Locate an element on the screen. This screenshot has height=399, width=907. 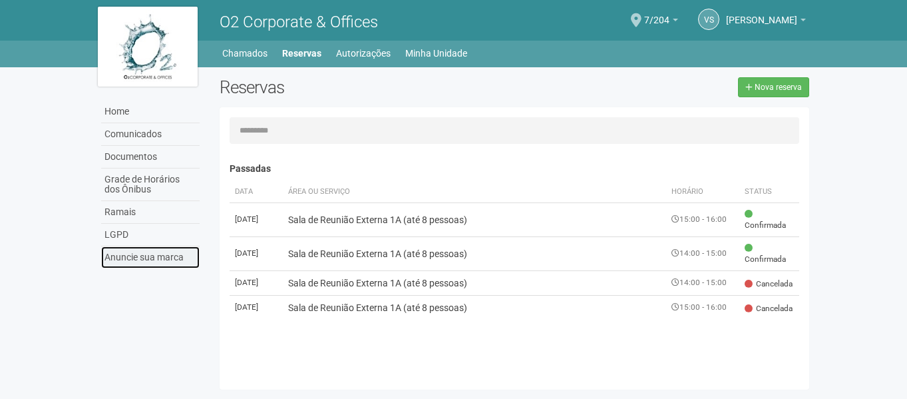
span: VINICIUS SANTOS DA ROCHA CORREA is located at coordinates (762, 13).